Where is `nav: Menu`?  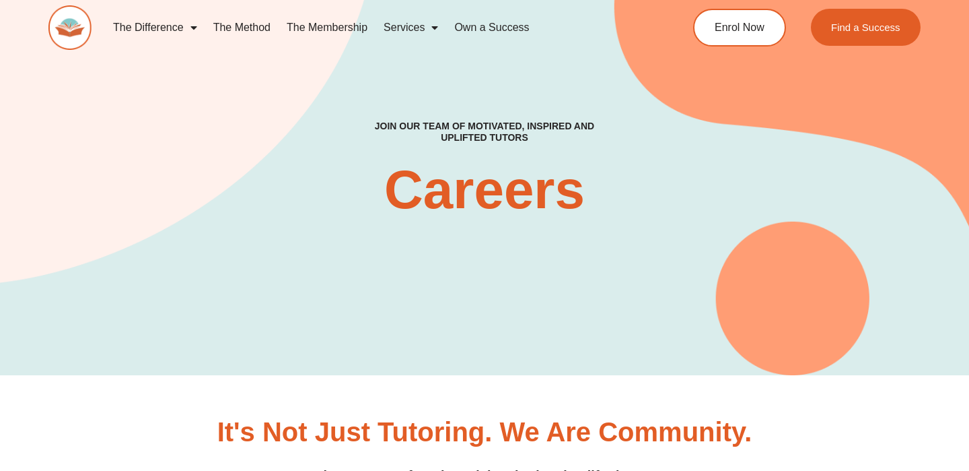 nav: Menu is located at coordinates (374, 28).